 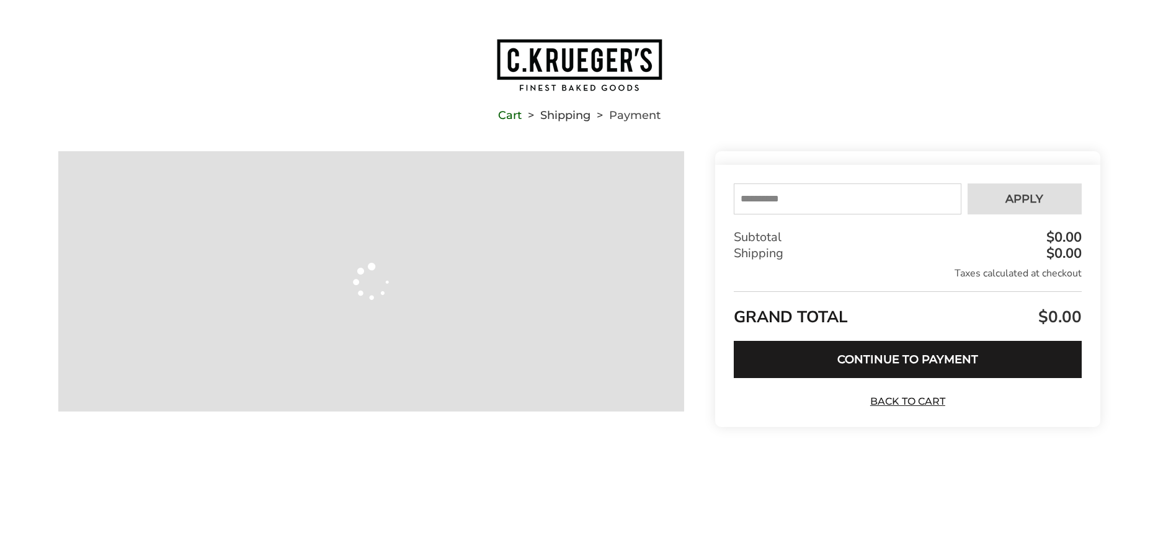 What do you see at coordinates (908, 311) in the screenshot?
I see `div: GRAND TOTAL` at bounding box center [908, 311].